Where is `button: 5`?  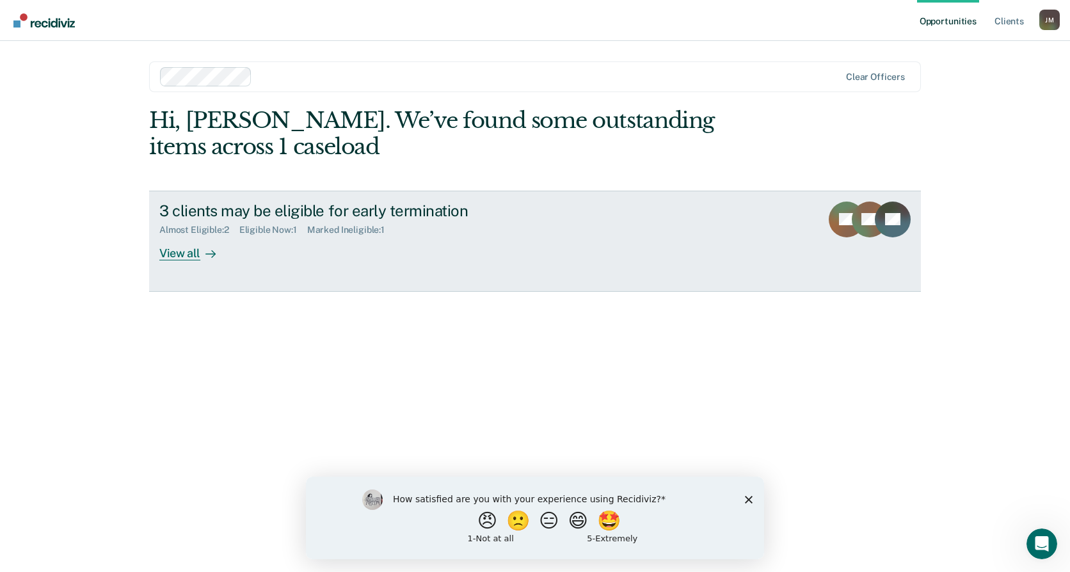 button: 5 is located at coordinates (304, 44).